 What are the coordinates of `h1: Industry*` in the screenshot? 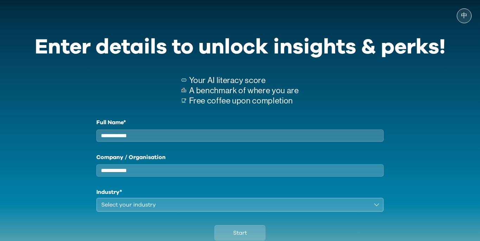 It's located at (240, 192).